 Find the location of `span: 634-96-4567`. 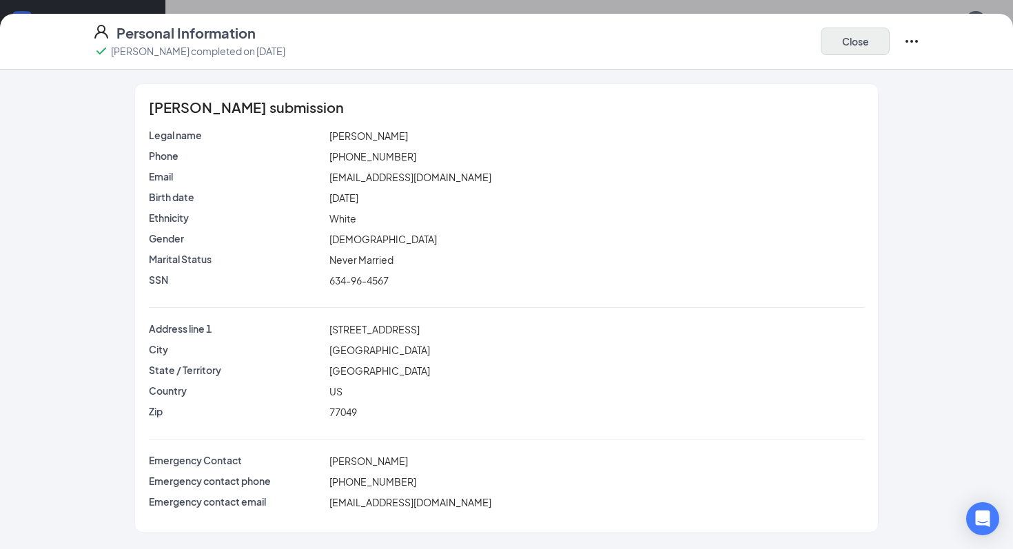

span: 634-96-4567 is located at coordinates (359, 280).